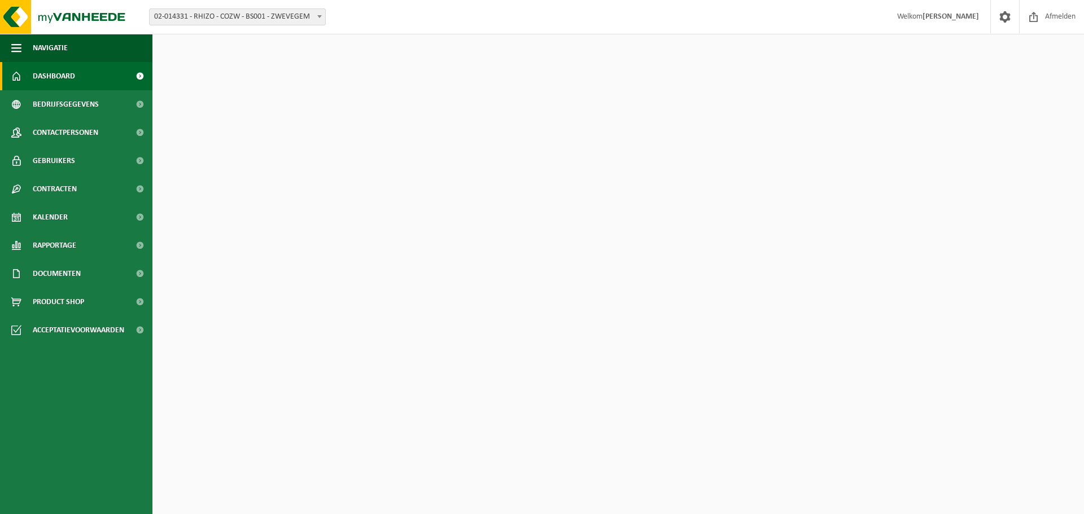 Image resolution: width=1084 pixels, height=514 pixels. I want to click on span: Contactpersonen, so click(65, 133).